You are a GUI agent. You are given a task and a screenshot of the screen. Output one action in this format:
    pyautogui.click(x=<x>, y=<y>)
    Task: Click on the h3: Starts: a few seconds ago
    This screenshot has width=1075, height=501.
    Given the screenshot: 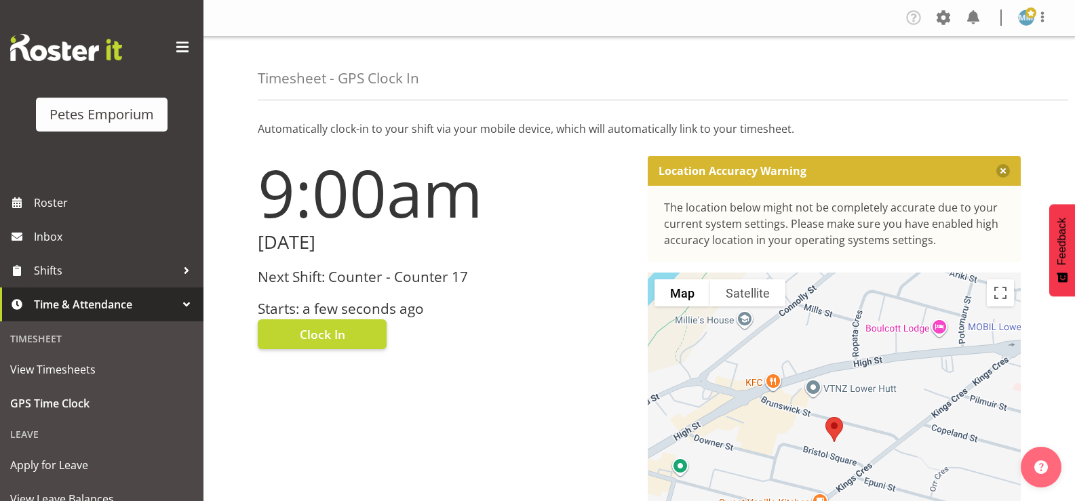 What is the action you would take?
    pyautogui.click(x=444, y=309)
    